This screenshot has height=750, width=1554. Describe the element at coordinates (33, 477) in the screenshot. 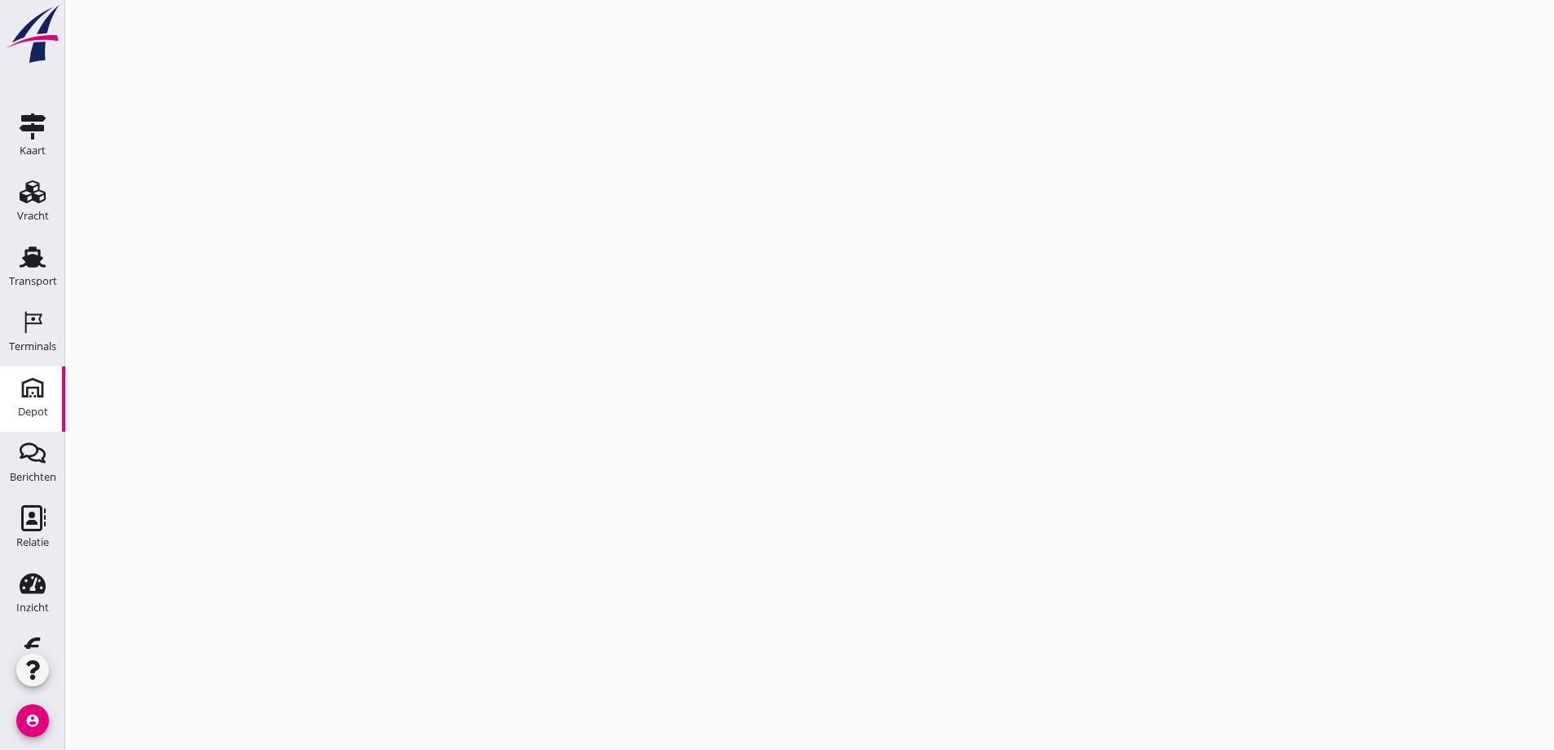

I see `div: Berichten` at that location.